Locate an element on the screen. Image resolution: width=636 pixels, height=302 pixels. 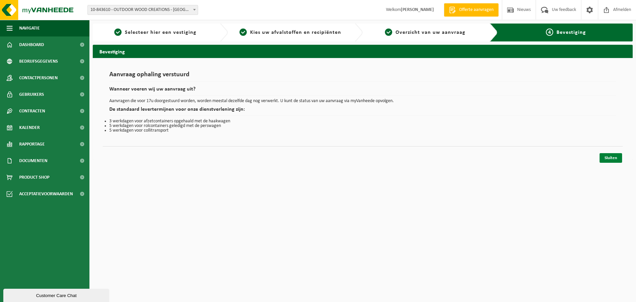
span: Contracten is located at coordinates (32, 111).